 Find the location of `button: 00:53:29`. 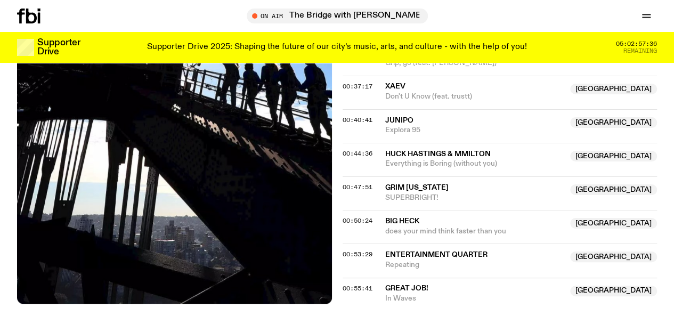

button: 00:53:29 is located at coordinates (358, 254).